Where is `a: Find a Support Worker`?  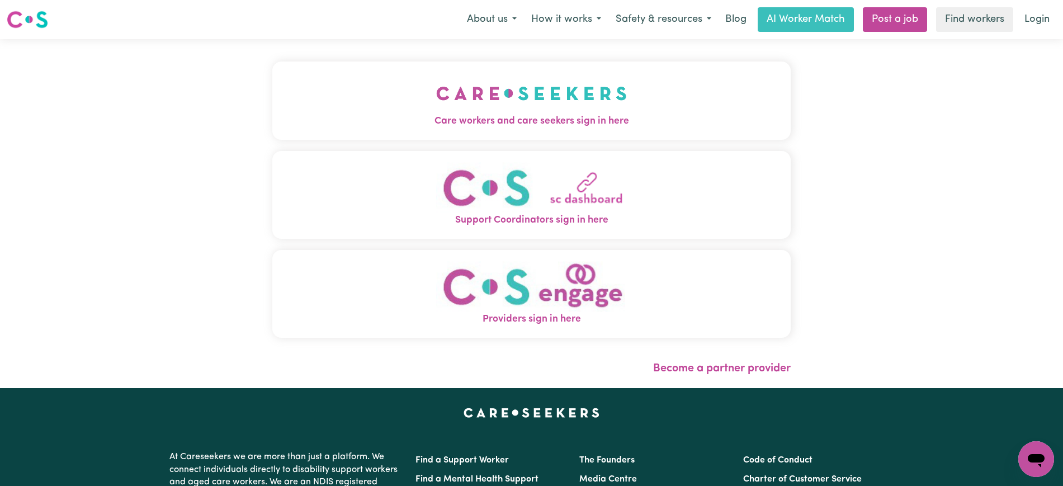
a: Find a Support Worker is located at coordinates (462, 460).